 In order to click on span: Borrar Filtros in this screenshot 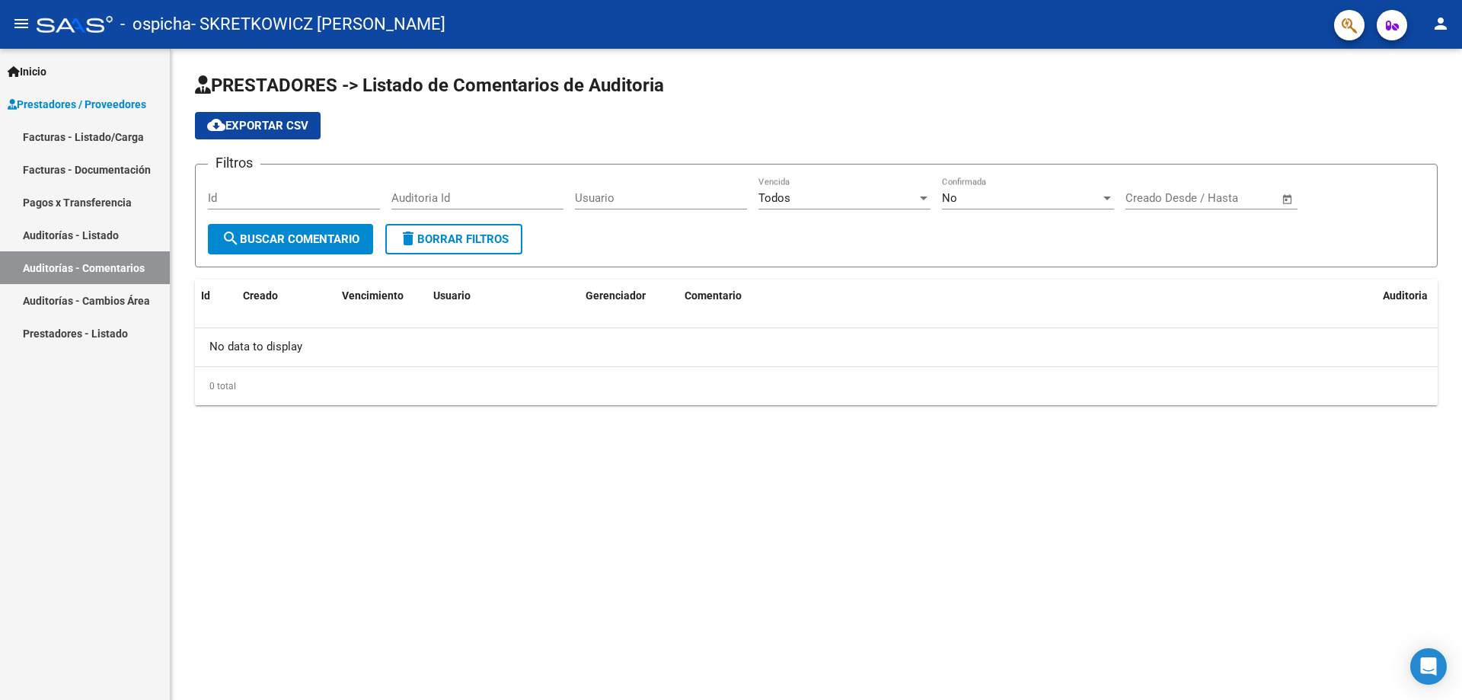, I will do `click(454, 239)`.